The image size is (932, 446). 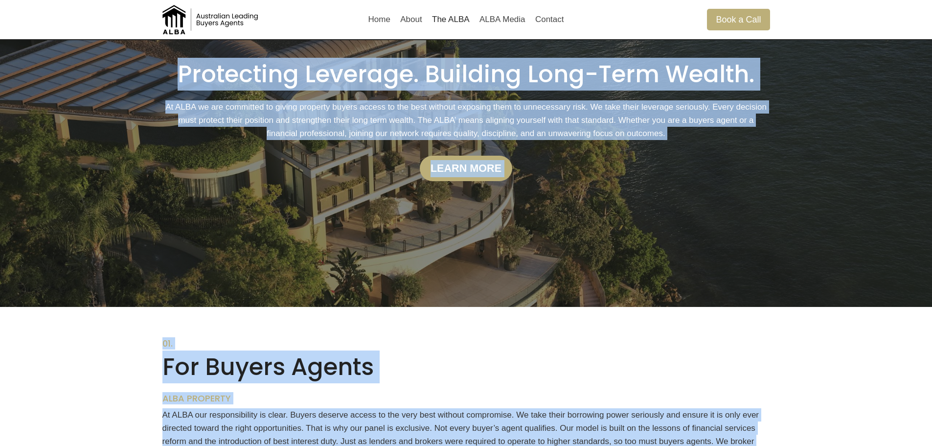 I want to click on img: Australian Leading Buyers Agents, so click(x=211, y=20).